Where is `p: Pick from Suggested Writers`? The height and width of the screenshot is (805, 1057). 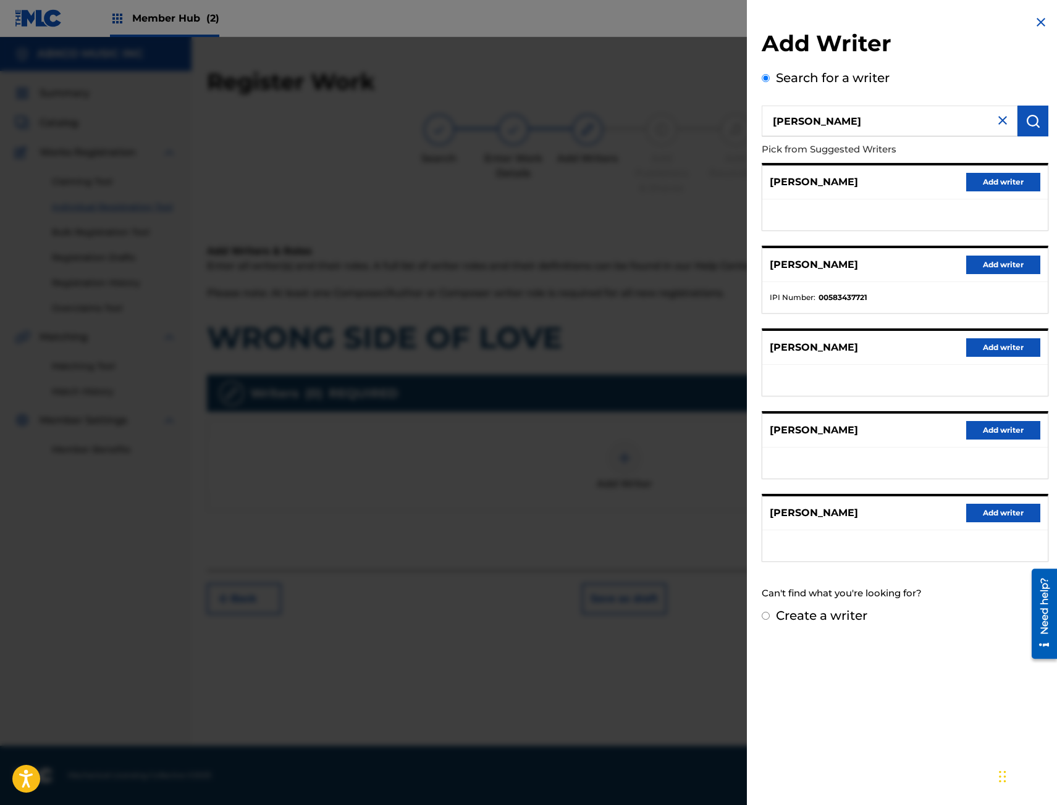
p: Pick from Suggested Writers is located at coordinates (869, 149).